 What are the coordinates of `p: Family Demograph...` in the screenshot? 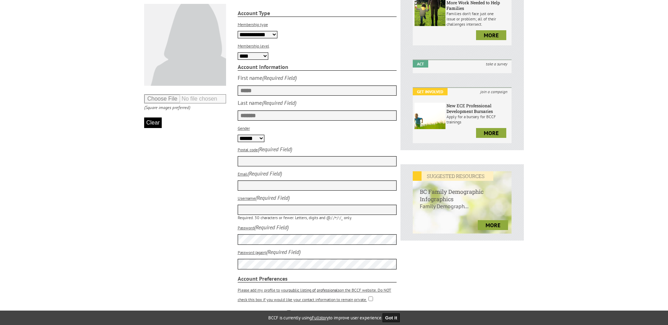 It's located at (462, 210).